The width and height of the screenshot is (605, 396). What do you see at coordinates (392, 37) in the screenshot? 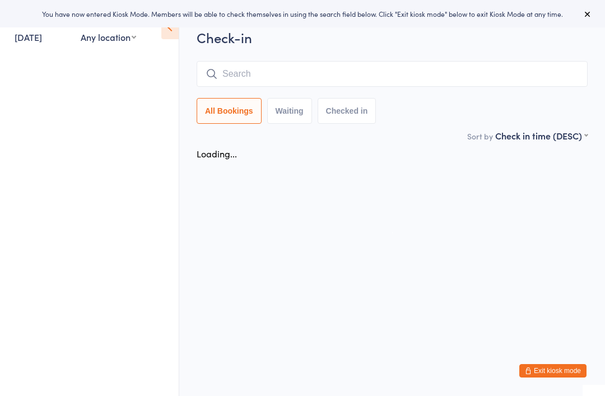
I see `h2: Check-in` at bounding box center [392, 37].